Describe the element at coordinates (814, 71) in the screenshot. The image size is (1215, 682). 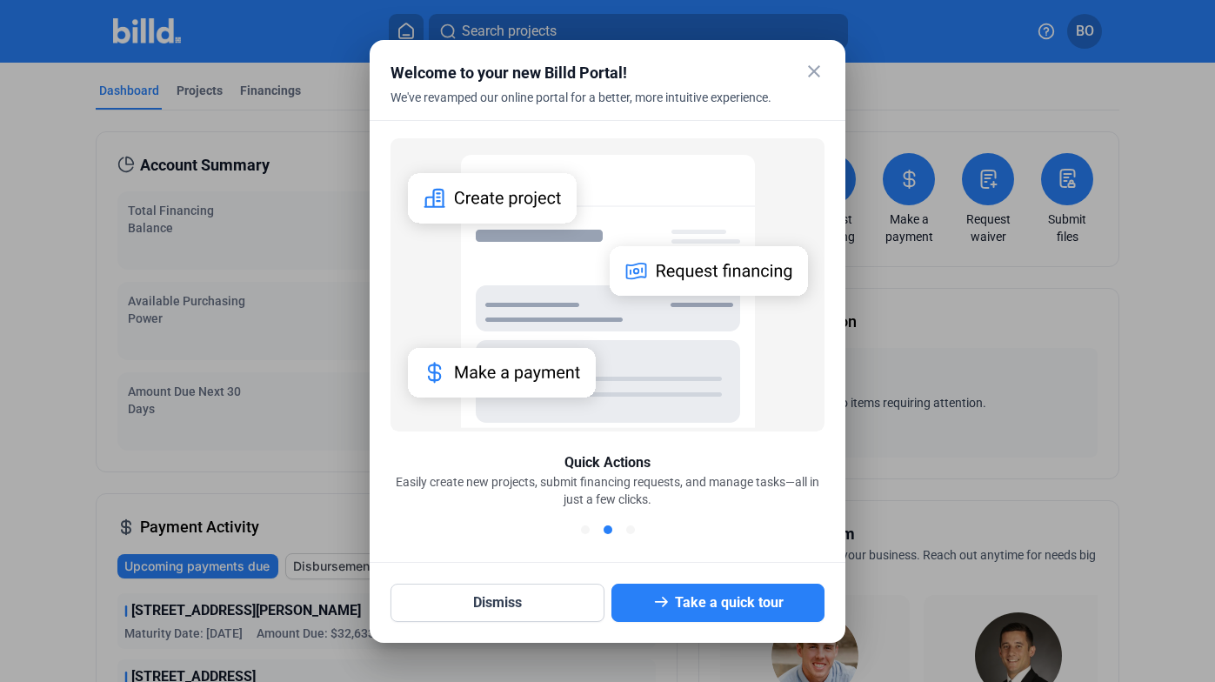
I see `mat-icon: close` at that location.